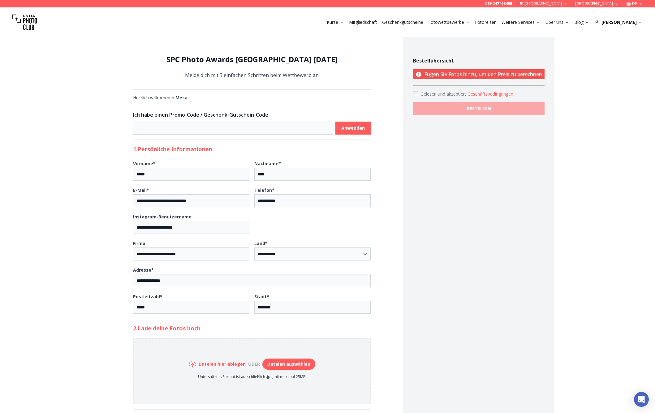 The width and height of the screenshot is (655, 413). I want to click on input: Vorname*, so click(191, 174).